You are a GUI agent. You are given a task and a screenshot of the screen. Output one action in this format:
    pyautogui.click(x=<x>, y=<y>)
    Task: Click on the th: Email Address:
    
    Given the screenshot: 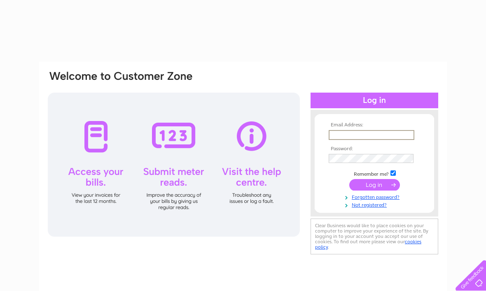 What is the action you would take?
    pyautogui.click(x=375, y=125)
    